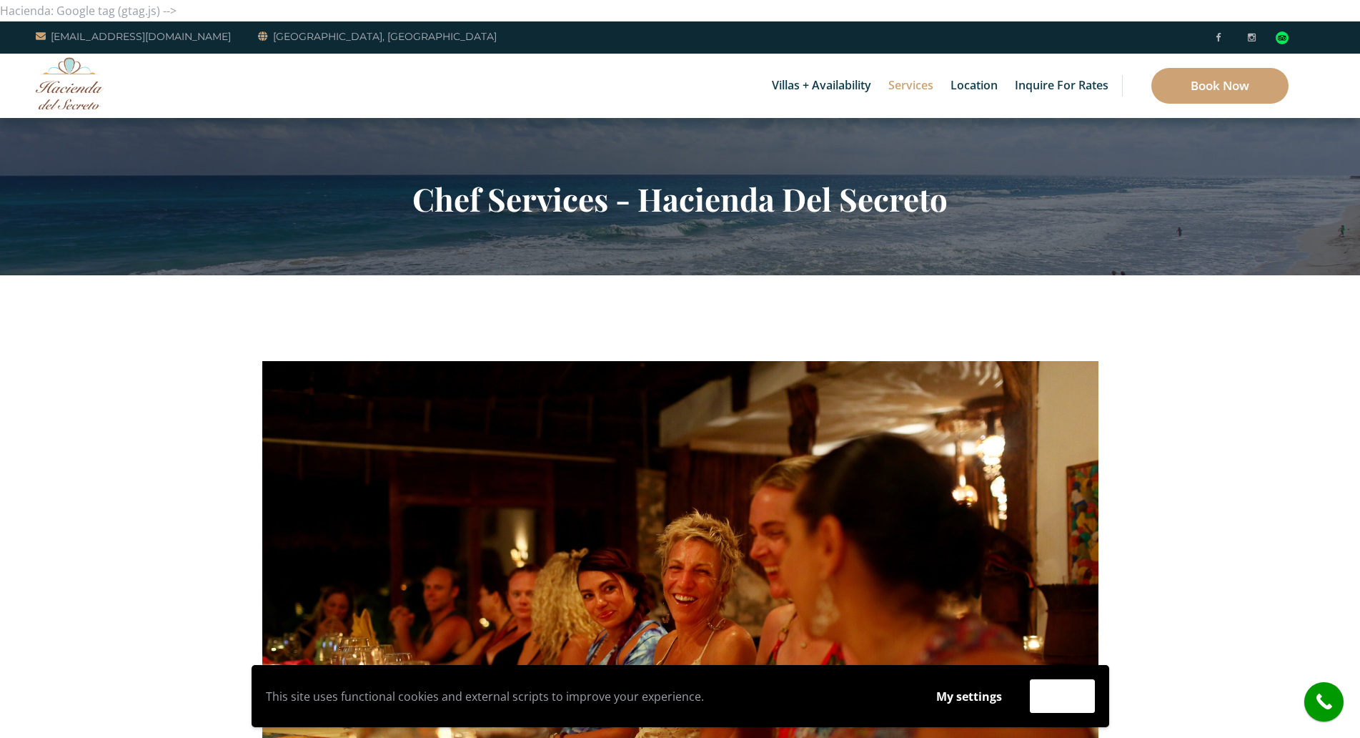  What do you see at coordinates (69, 83) in the screenshot?
I see `img: Awesome Logo` at bounding box center [69, 83].